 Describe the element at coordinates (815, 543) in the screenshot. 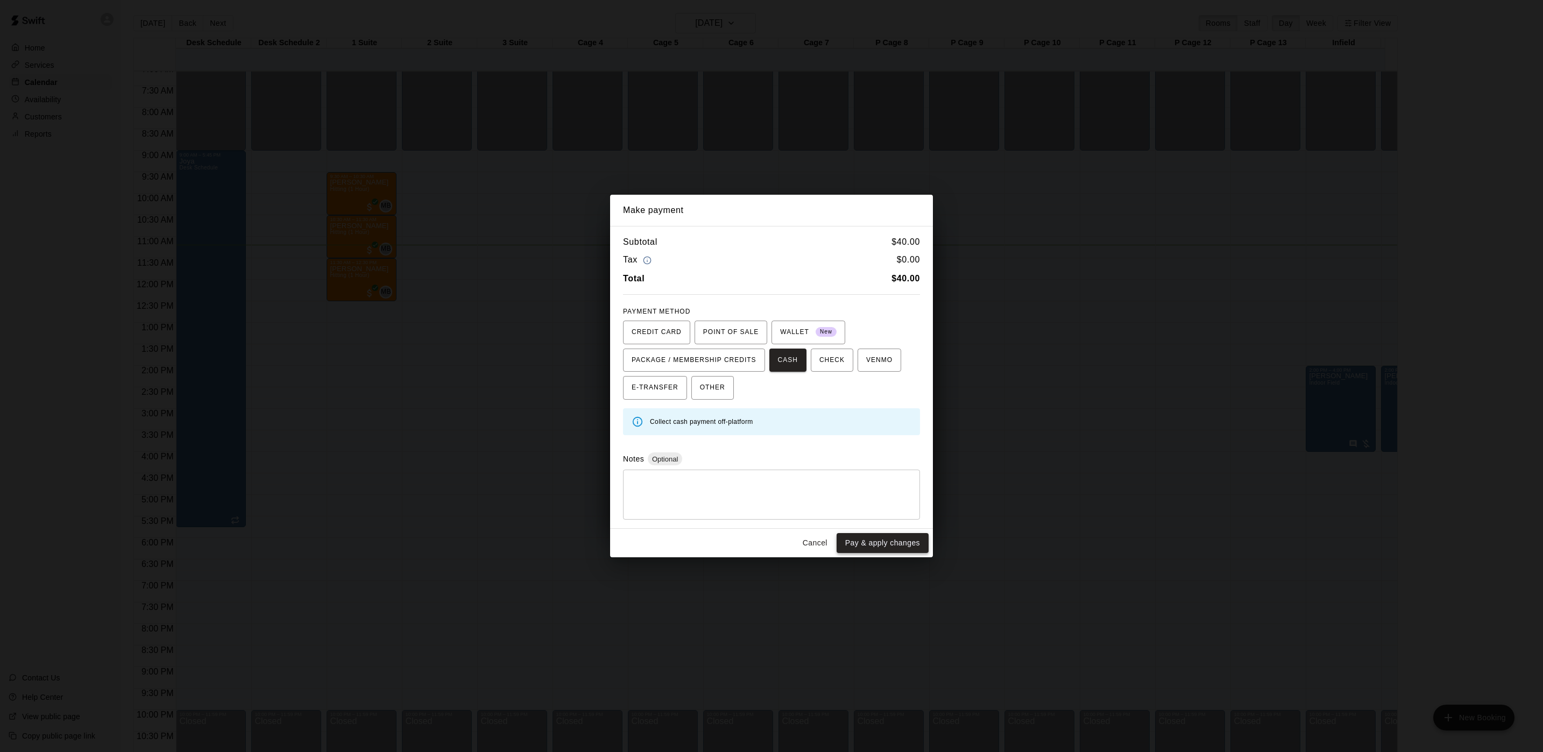

I see `button: Cancel` at that location.